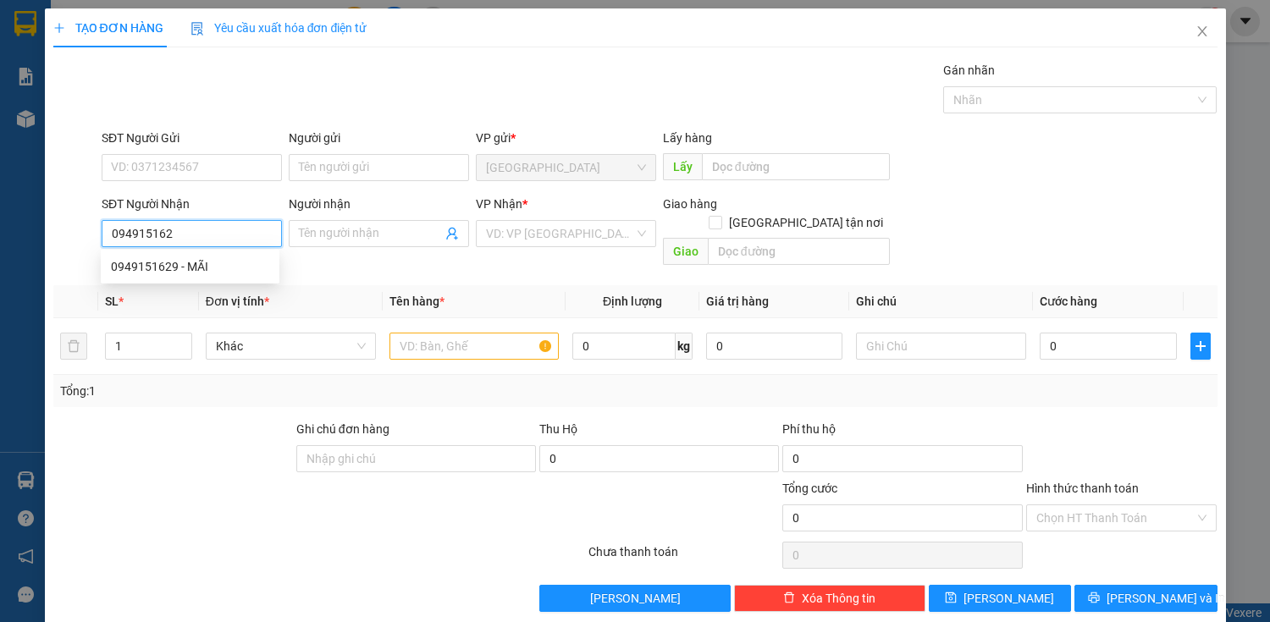  I want to click on span: Giao hàng, so click(690, 204).